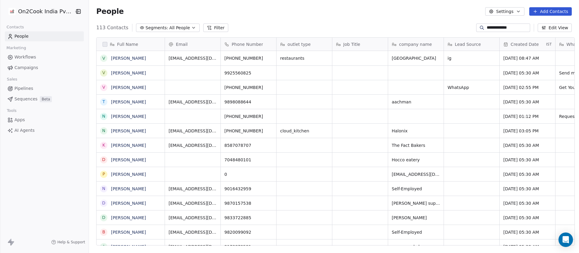  Describe the element at coordinates (304, 44) in the screenshot. I see `div: outlet type` at that location.